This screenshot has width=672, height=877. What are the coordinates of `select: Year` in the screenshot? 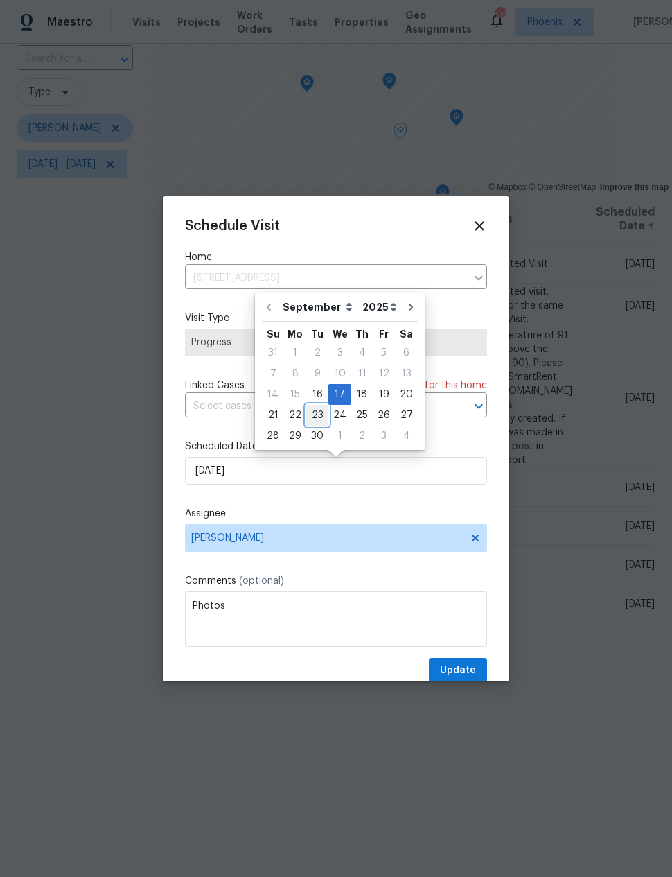 It's located at (380, 307).